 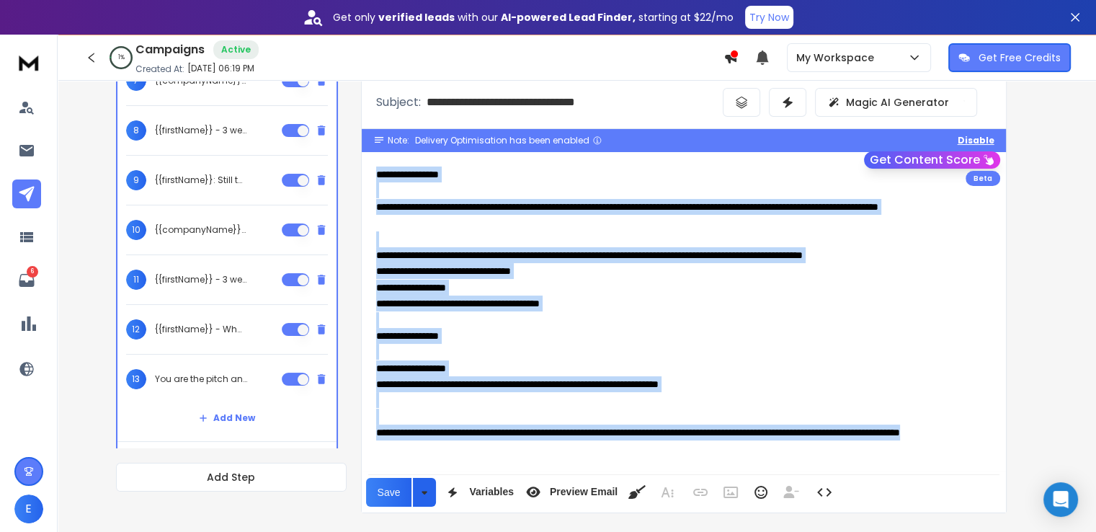 What do you see at coordinates (976, 141) in the screenshot?
I see `button: Disable` at bounding box center [976, 141].